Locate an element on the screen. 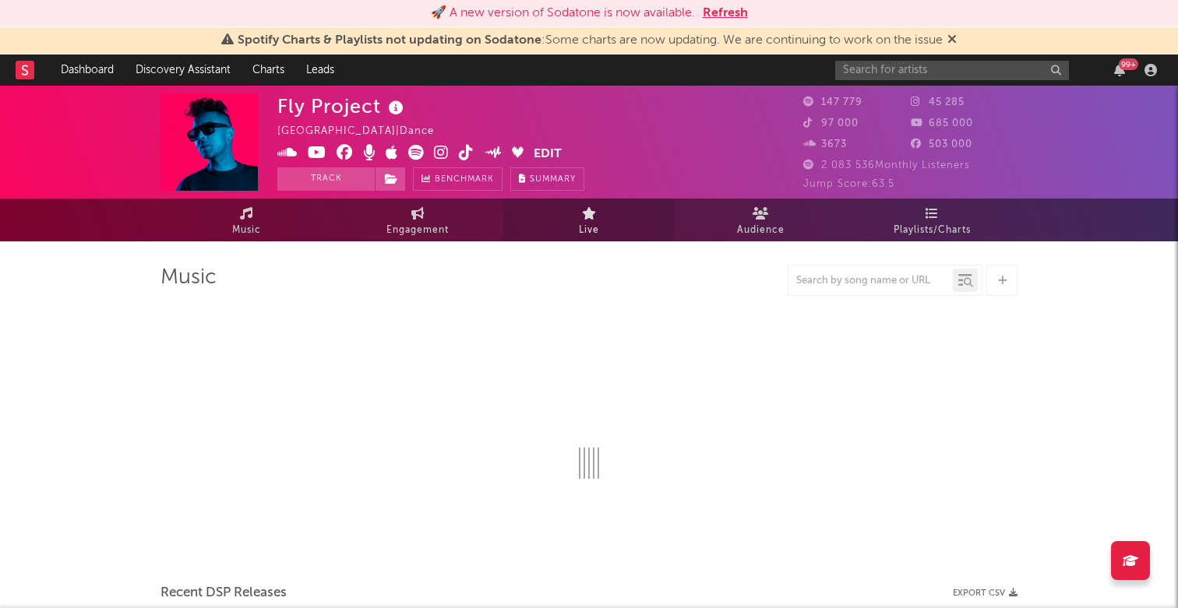 This screenshot has width=1178, height=608. span: Audience is located at coordinates (760, 231).